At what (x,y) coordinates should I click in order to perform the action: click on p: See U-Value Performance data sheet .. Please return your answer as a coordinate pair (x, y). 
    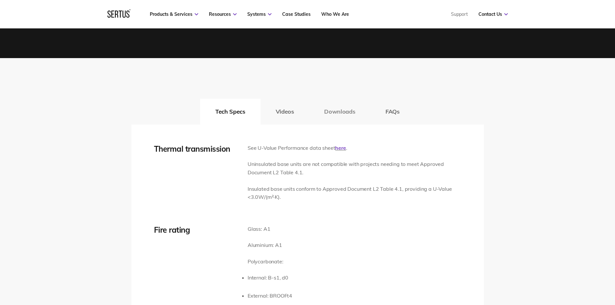
    Looking at the image, I should click on (355, 148).